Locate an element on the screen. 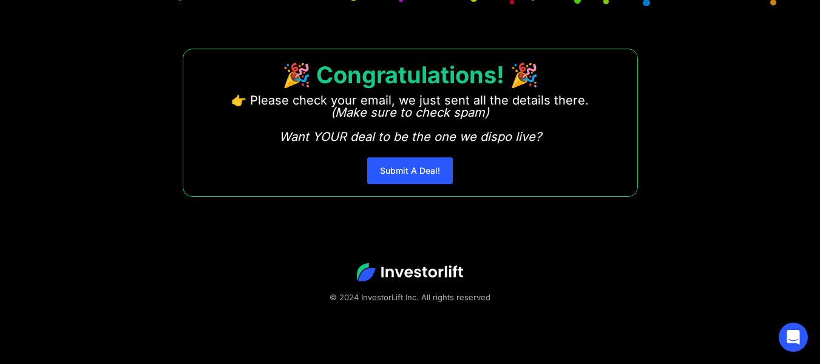 The image size is (820, 364). p: 👉 Please check your email, we just sent all the details there. ‍ is located at coordinates (410, 118).